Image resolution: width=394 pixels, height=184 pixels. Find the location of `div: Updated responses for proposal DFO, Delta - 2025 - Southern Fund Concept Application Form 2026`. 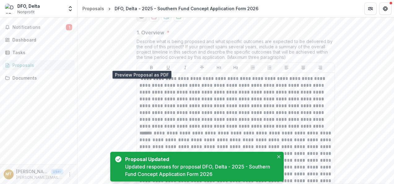

div: Updated responses for proposal DFO, Delta - 2025 - Southern Fund Concept Application Form 2026 is located at coordinates (199, 170).